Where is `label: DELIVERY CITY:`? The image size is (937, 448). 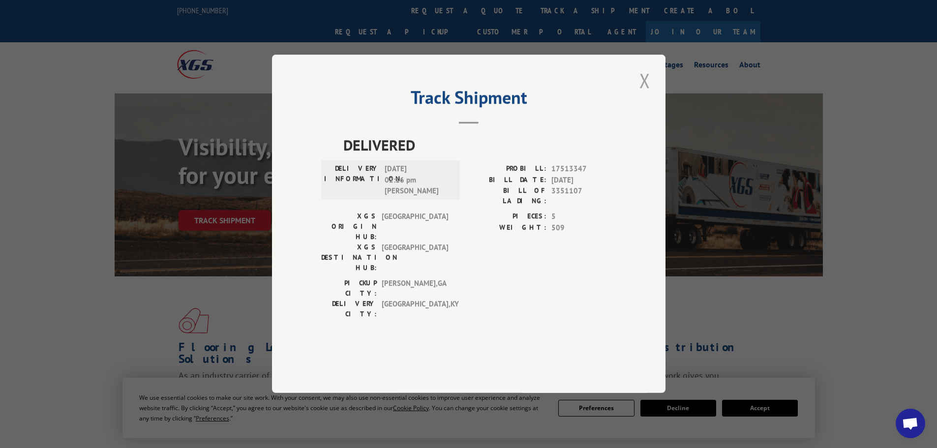
label: DELIVERY CITY: is located at coordinates (349, 309).